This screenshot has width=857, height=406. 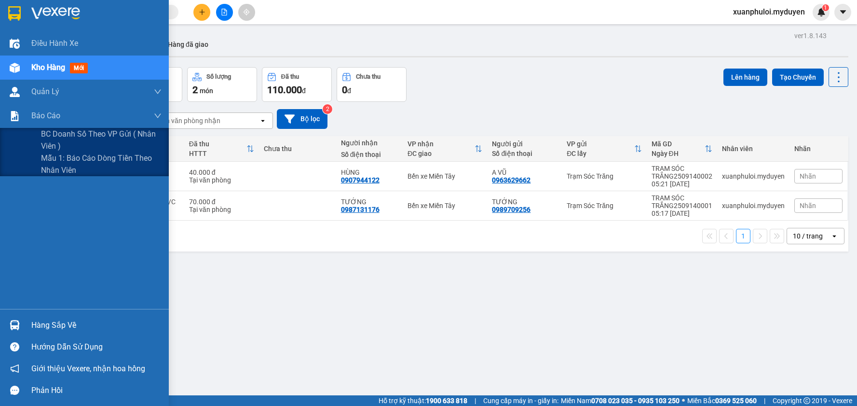 What do you see at coordinates (101, 164) in the screenshot?
I see `span: Mẫu 1: Báo cáo dòng tiền theo nhân viên` at bounding box center [101, 164].